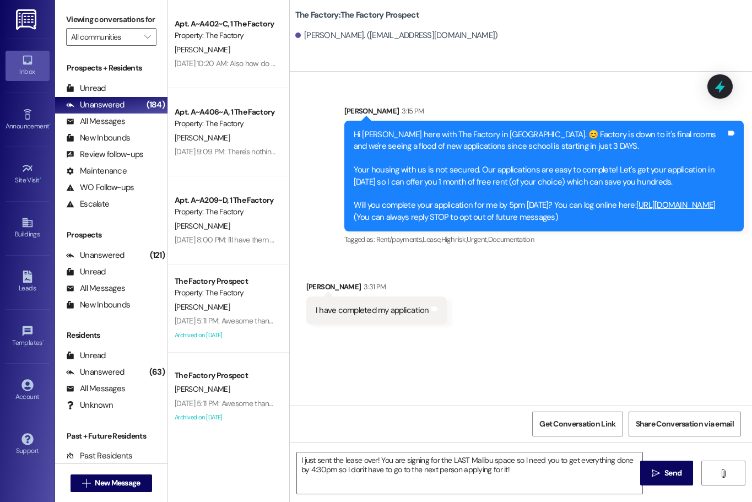 The width and height of the screenshot is (752, 502). Describe the element at coordinates (28, 445) in the screenshot. I see `a: Support` at that location.